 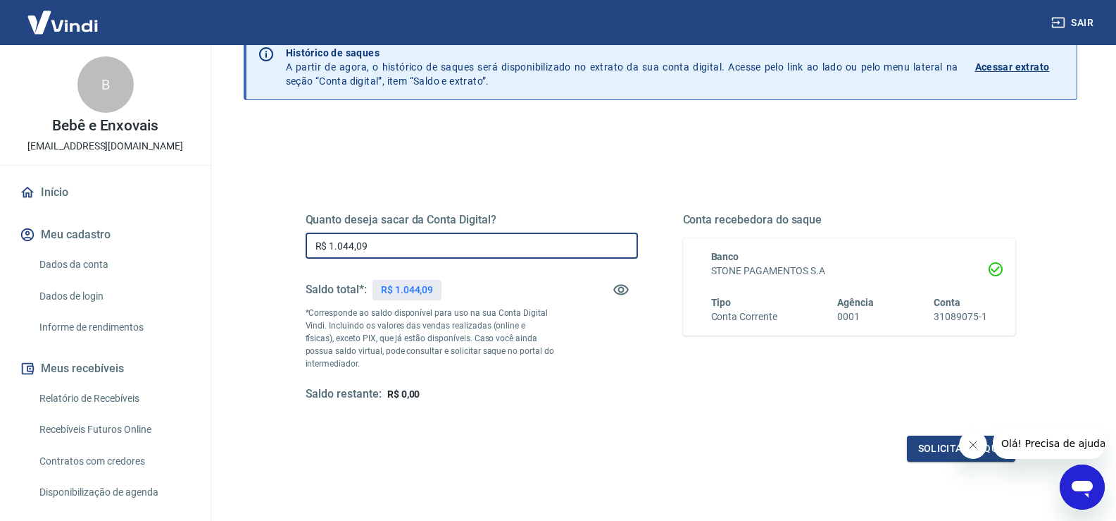 I want to click on p: Acessar extrato, so click(x=1013, y=67).